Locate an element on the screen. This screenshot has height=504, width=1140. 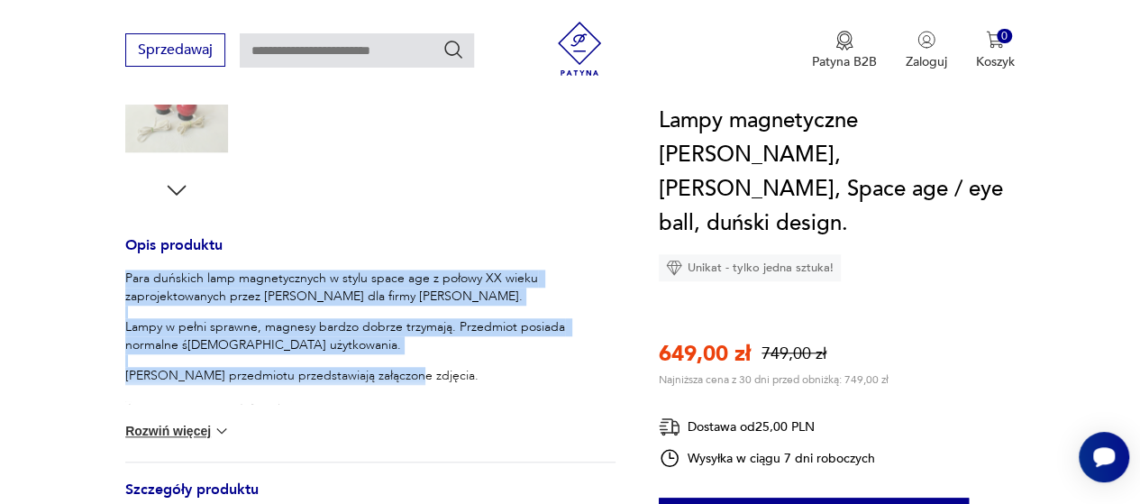
img: chevron down is located at coordinates (222, 431).